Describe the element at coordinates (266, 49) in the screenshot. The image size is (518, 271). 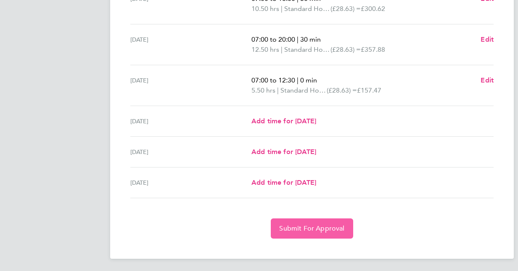
I see `span: 12.50 hrs` at that location.